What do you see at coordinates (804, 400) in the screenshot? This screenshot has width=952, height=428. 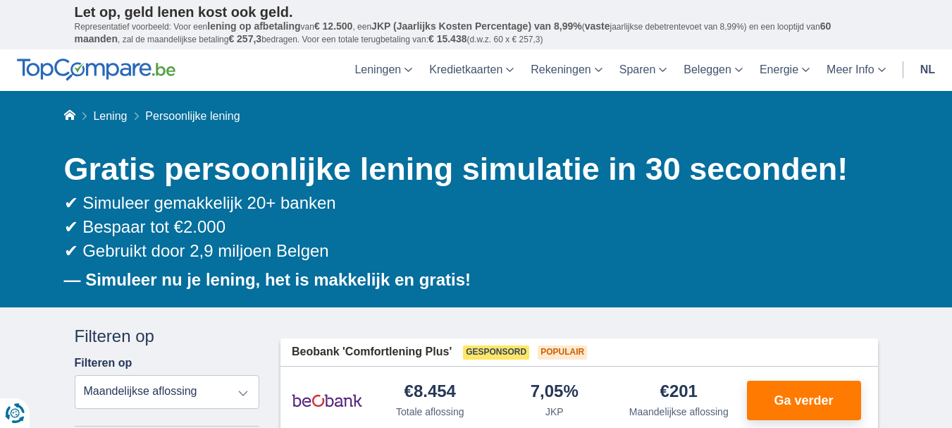 I see `span: Ga verder` at bounding box center [804, 400].